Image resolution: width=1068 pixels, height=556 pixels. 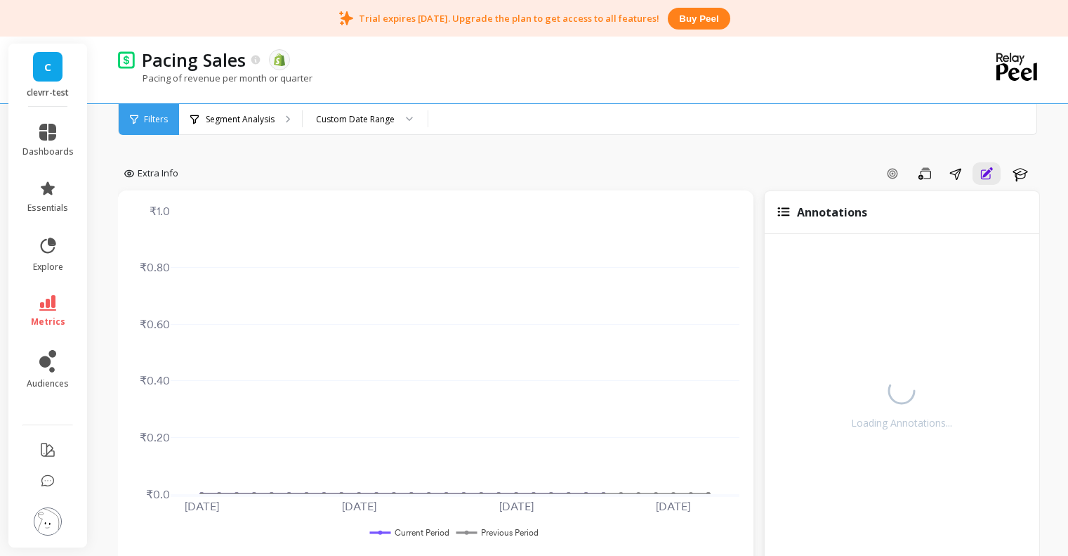 What do you see at coordinates (126, 59) in the screenshot?
I see `img: header icon` at bounding box center [126, 59].